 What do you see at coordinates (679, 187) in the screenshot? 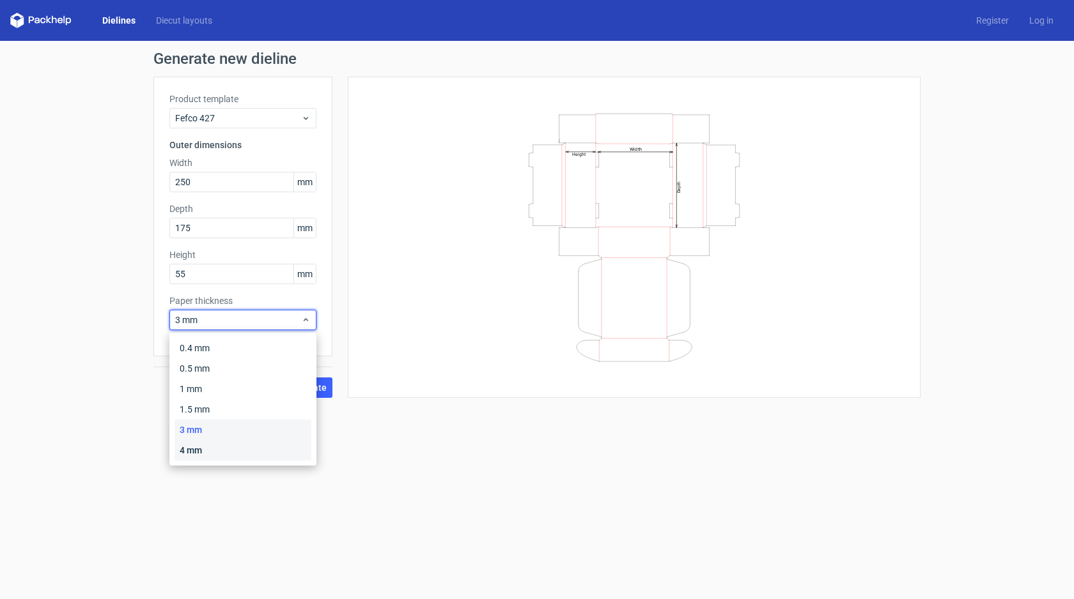
I see `text: Depth` at bounding box center [679, 187].